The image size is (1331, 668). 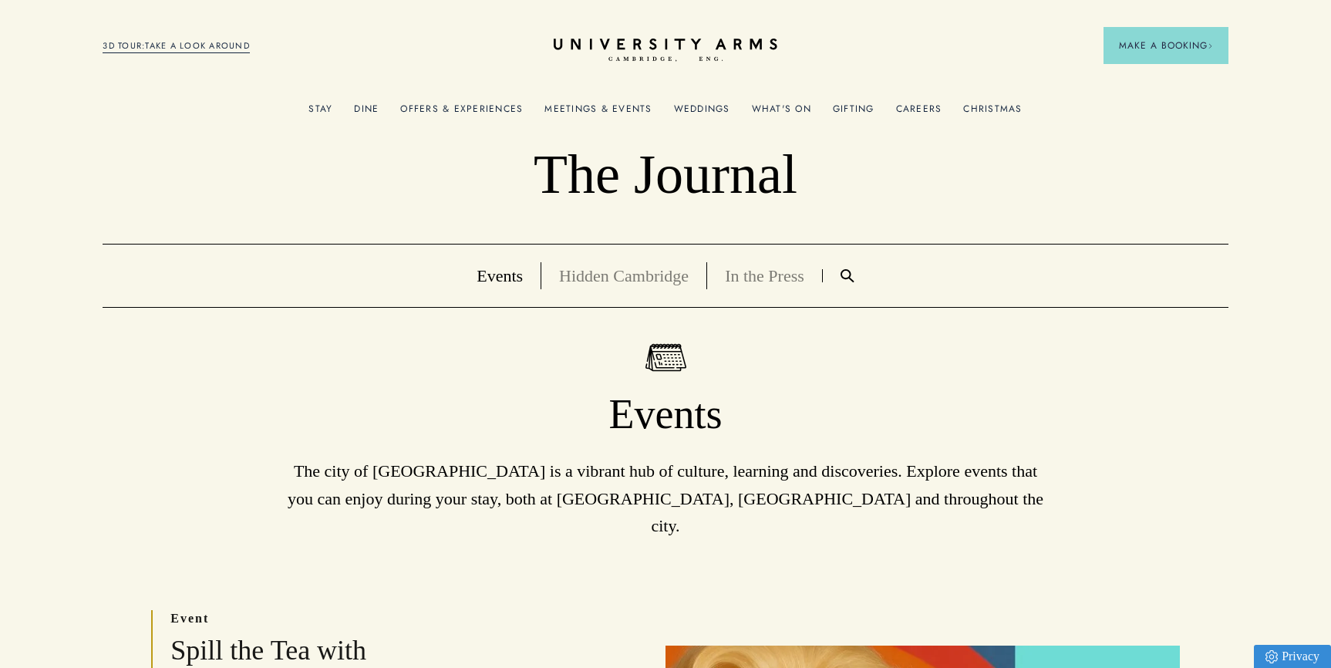 I want to click on a: Events, so click(x=500, y=275).